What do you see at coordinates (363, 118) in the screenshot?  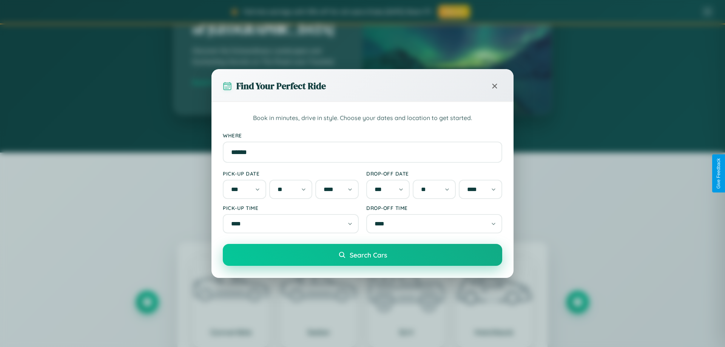 I see `p: Book in minutes, drive in style. Choose your dates and location to get started.` at bounding box center [363, 118].